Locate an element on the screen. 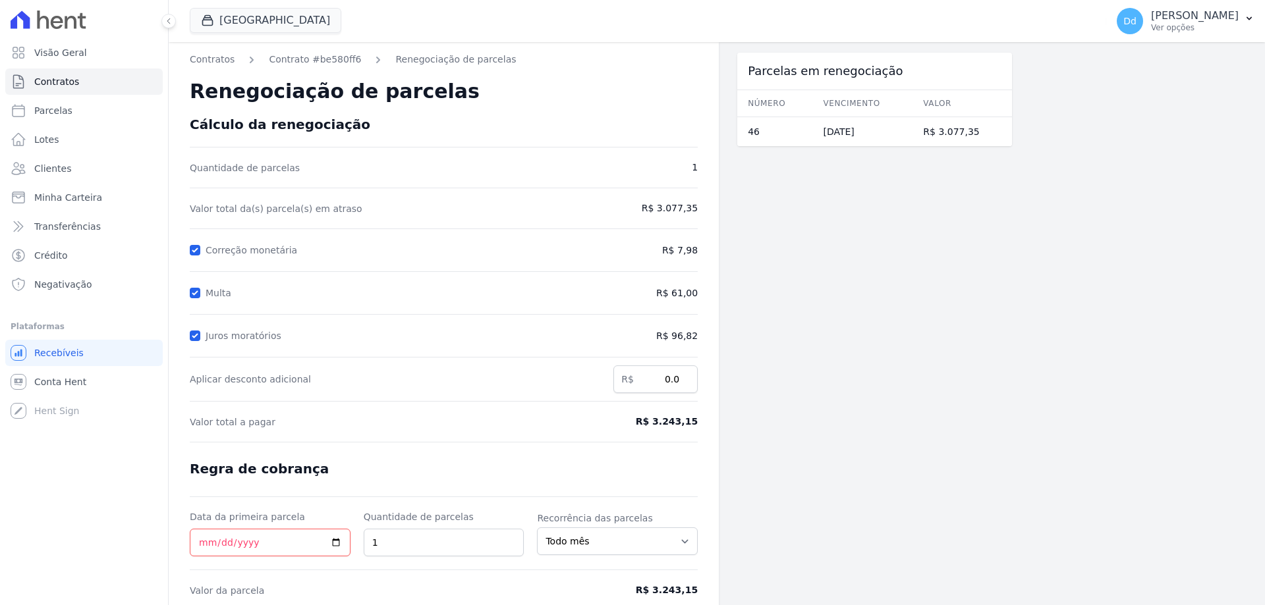 Image resolution: width=1265 pixels, height=605 pixels. label: Multa is located at coordinates (221, 293).